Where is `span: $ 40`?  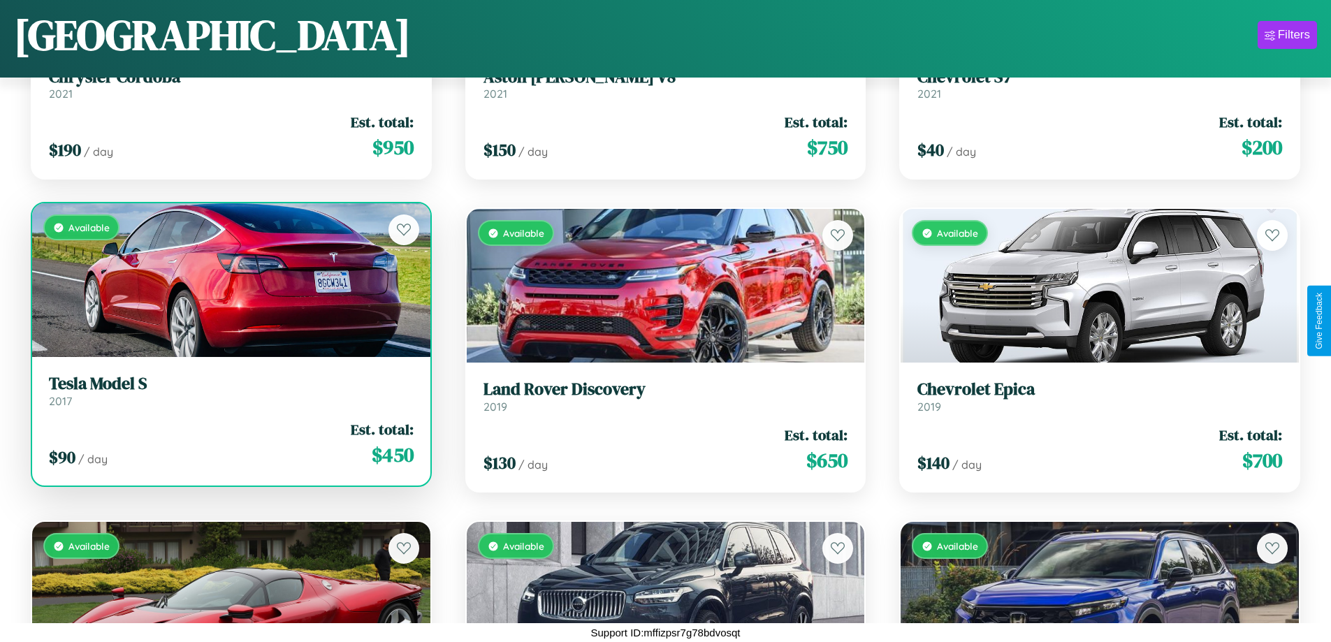
span: $ 40 is located at coordinates (931, 150).